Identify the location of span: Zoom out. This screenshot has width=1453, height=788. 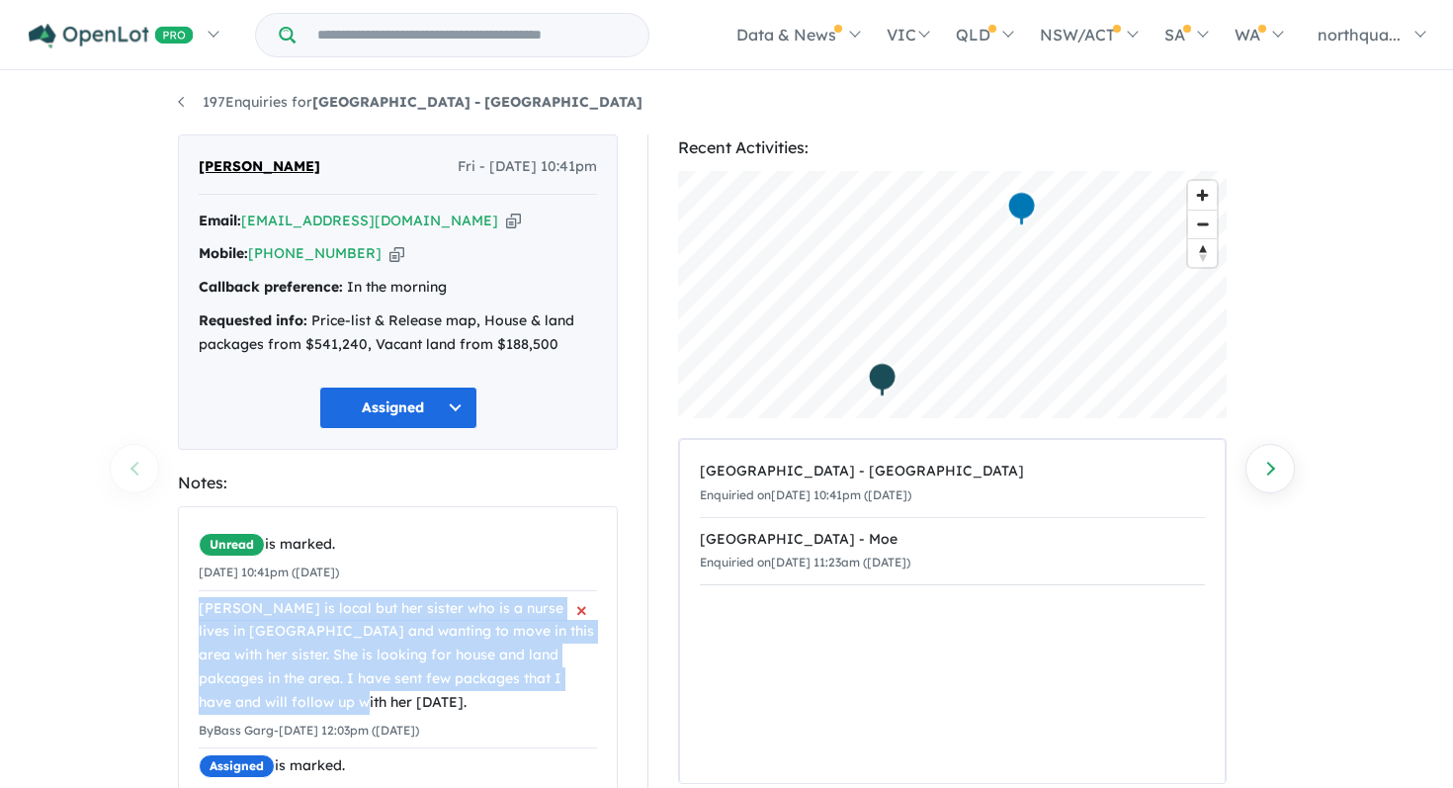
(1202, 224).